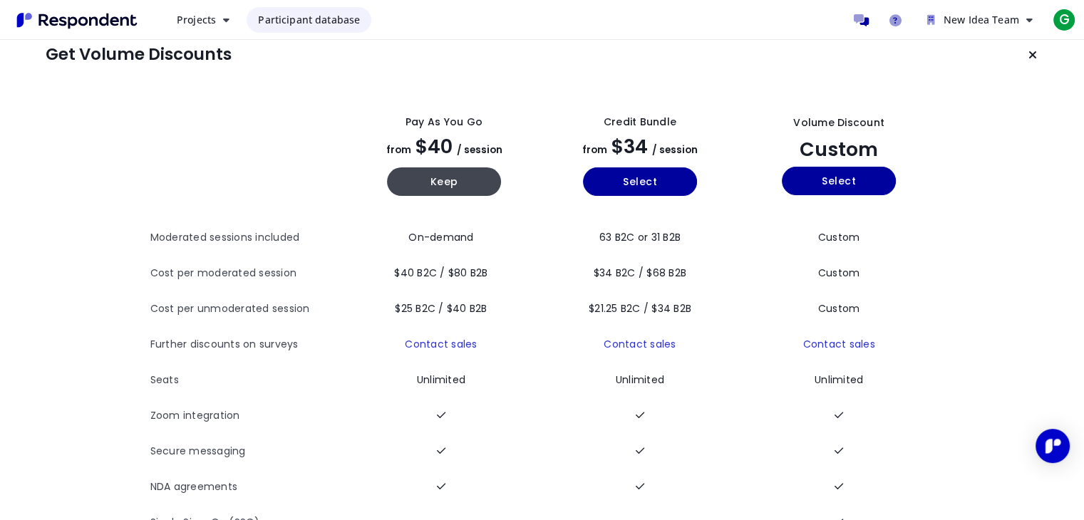  What do you see at coordinates (980, 20) in the screenshot?
I see `button: New Idea Team` at bounding box center [980, 20].